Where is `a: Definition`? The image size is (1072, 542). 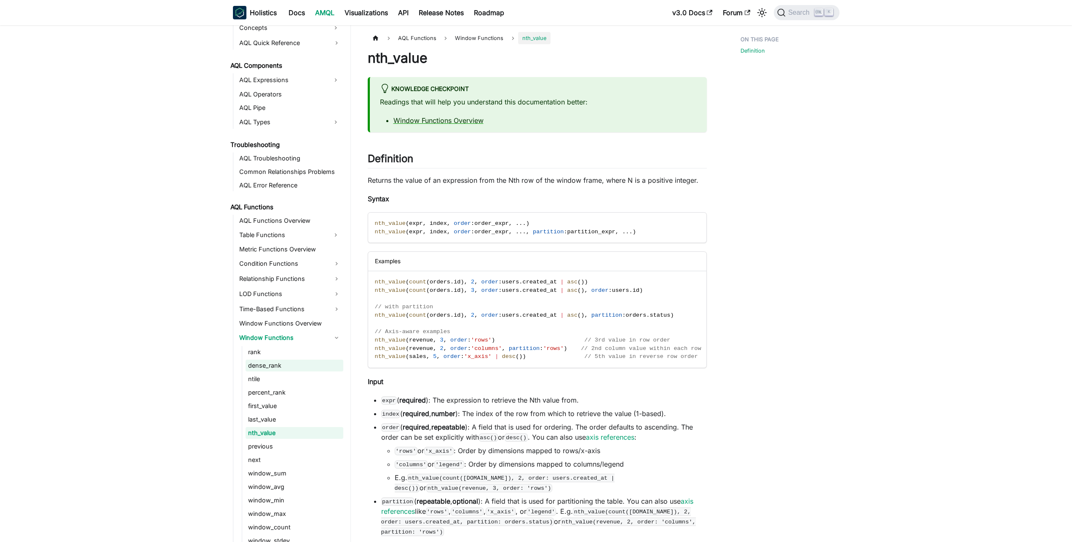 a: Definition is located at coordinates (753, 51).